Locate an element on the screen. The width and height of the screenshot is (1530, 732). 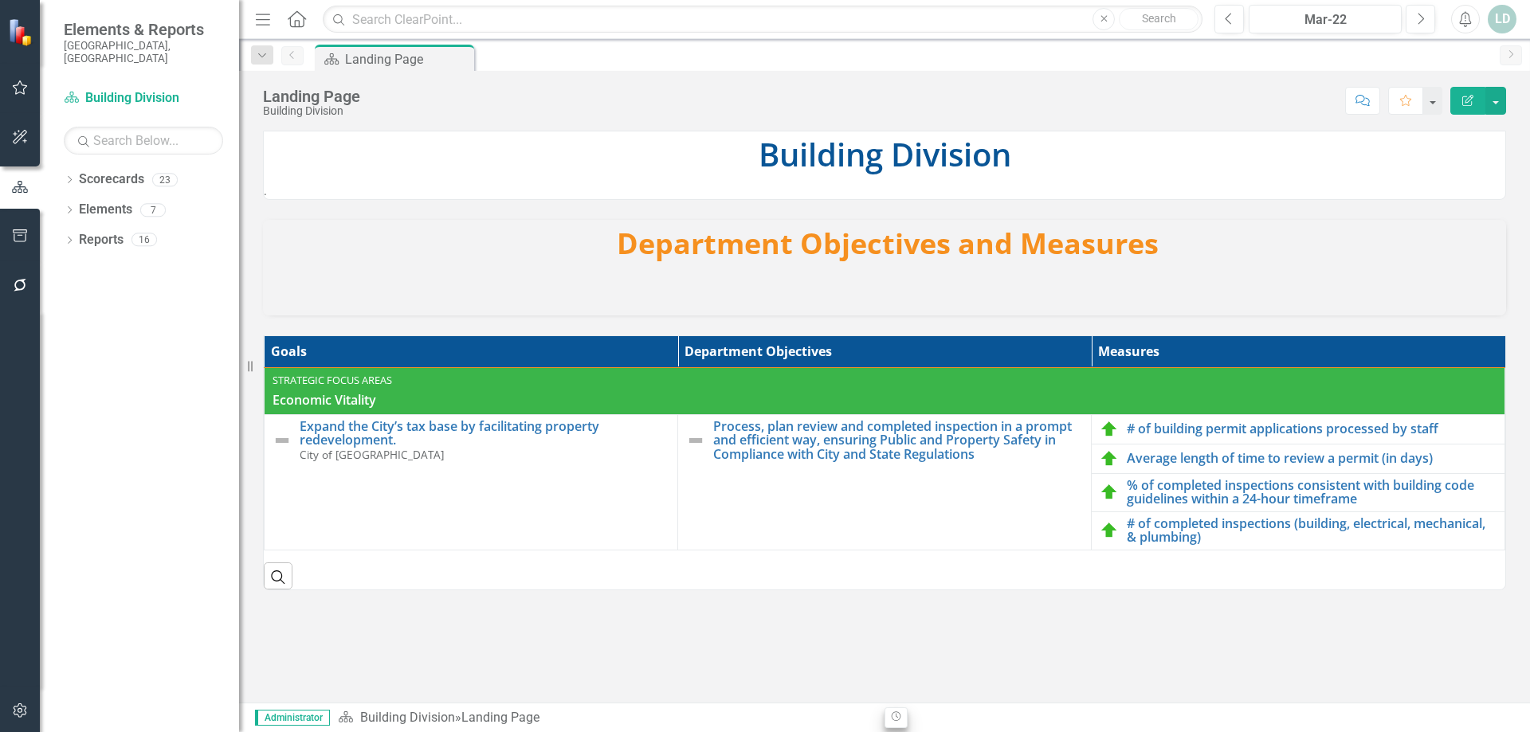
a: Process, plan review and completed inspection in a prompt and efficient way, ensuring Public and ... is located at coordinates (898, 441).